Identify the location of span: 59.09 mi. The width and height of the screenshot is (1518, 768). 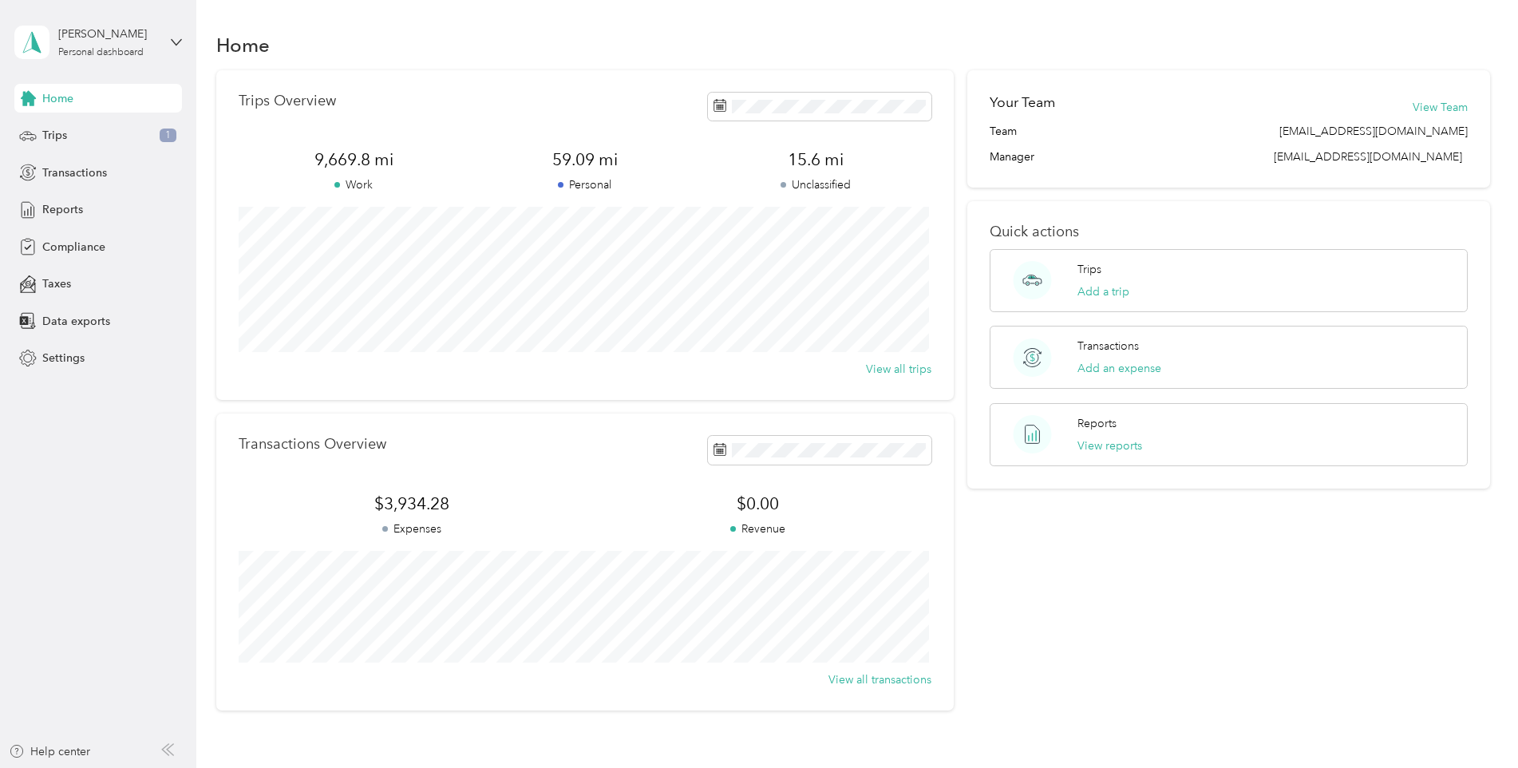
(584, 160).